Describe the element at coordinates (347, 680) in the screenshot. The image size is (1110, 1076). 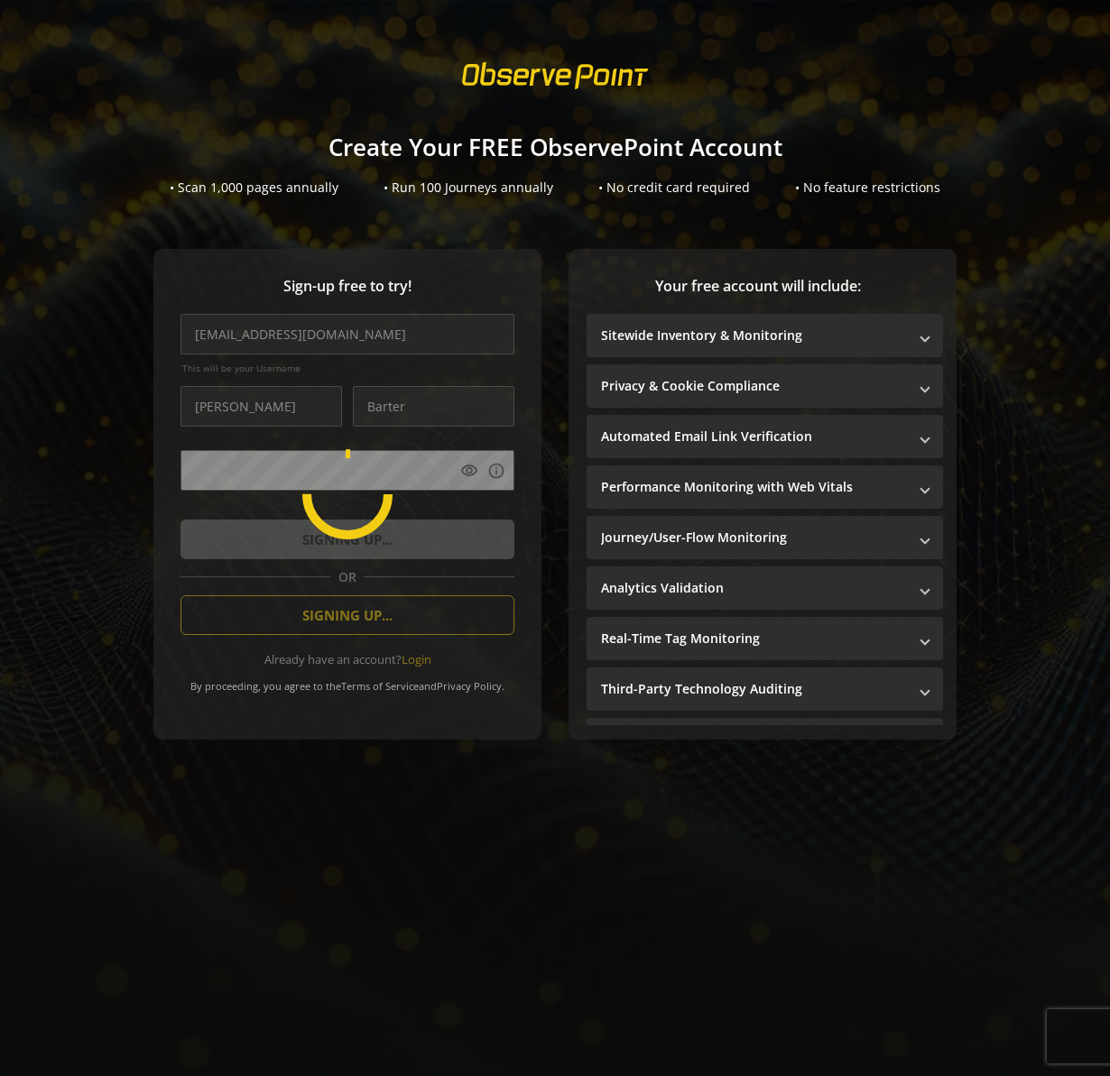
I see `div: By proceeding, you agree to the and .` at that location.